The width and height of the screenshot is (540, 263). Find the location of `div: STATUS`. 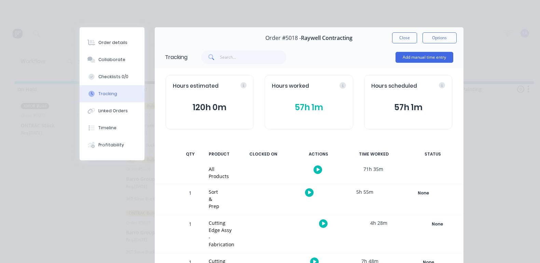

div: STATUS is located at coordinates (433, 154).